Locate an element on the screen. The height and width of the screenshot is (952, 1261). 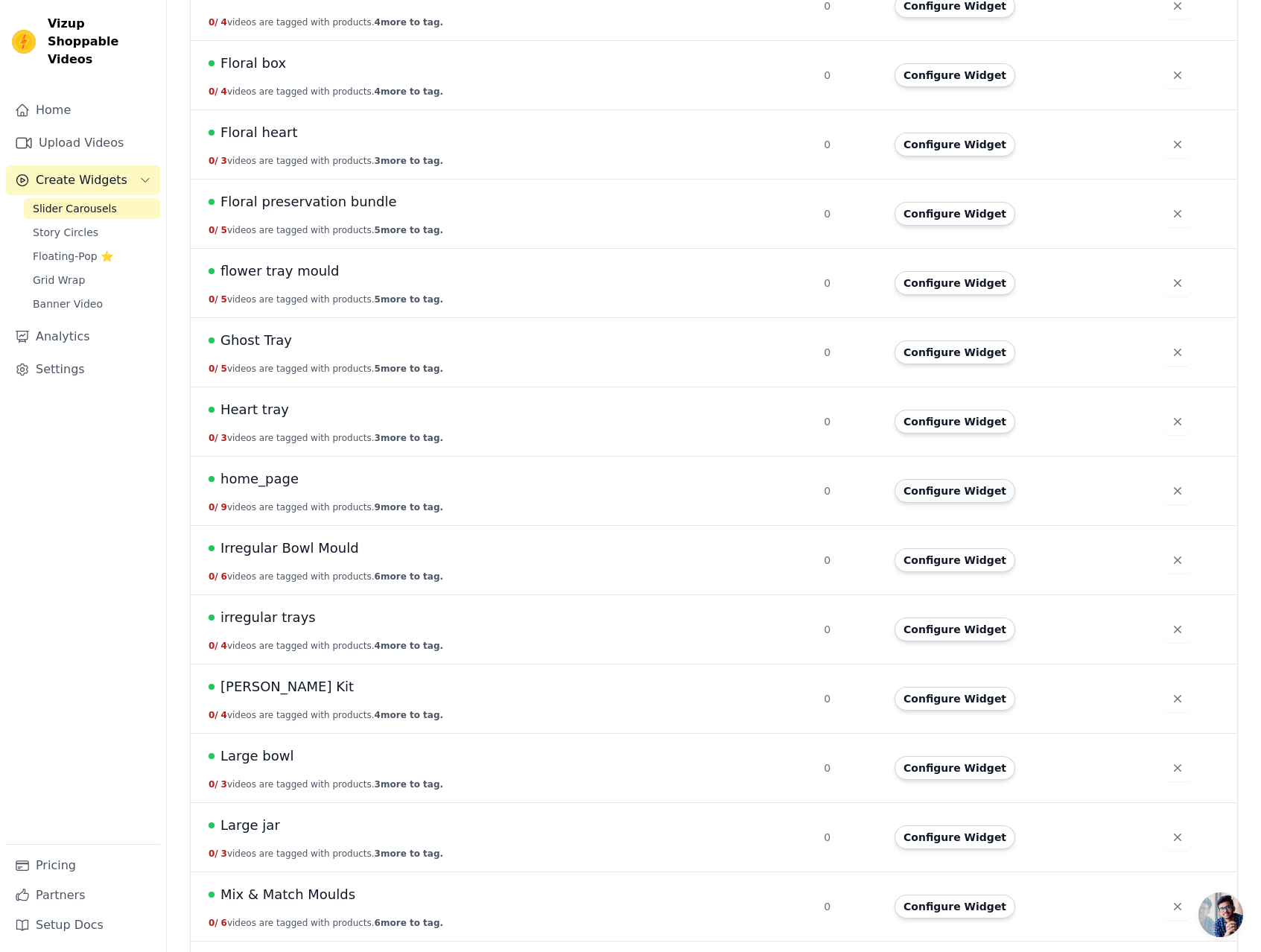
a: Setup Docs is located at coordinates (82, 926).